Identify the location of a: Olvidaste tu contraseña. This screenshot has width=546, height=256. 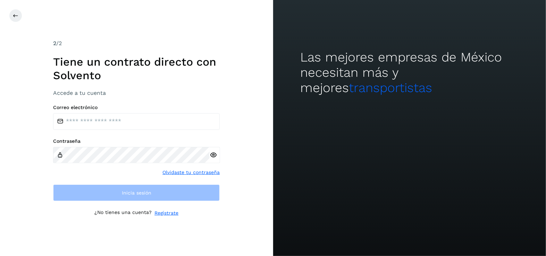
(191, 172).